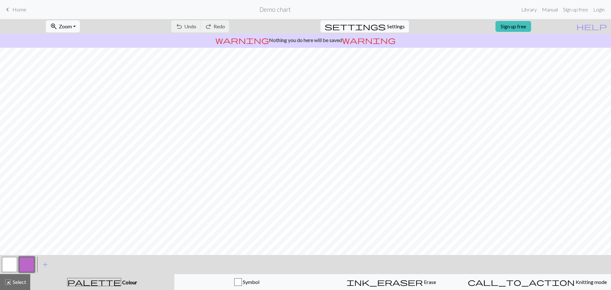  What do you see at coordinates (19, 282) in the screenshot?
I see `span: Select` at bounding box center [19, 282].